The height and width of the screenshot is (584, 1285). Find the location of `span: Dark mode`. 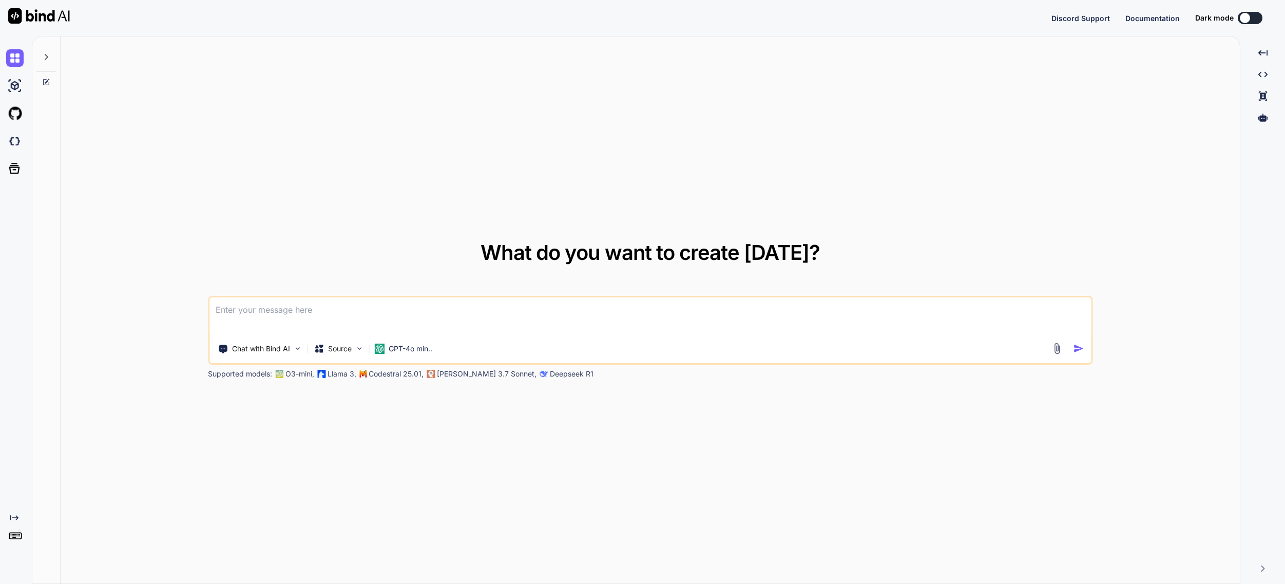

span: Dark mode is located at coordinates (1214, 18).